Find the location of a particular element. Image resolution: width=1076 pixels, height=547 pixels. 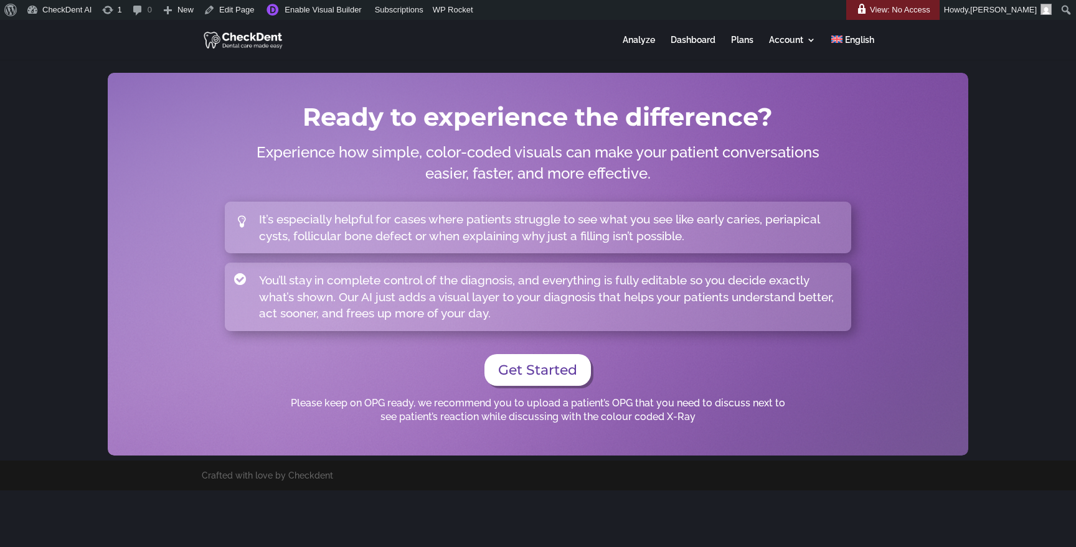

a: Account is located at coordinates (792, 47).